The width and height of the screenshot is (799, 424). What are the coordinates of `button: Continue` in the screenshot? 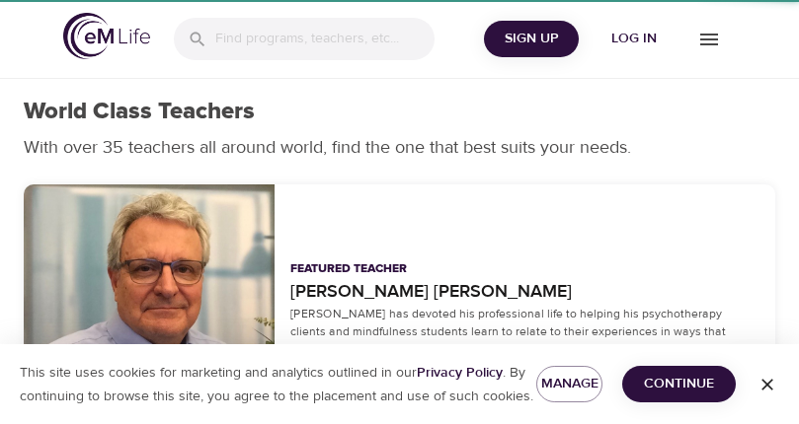 It's located at (678, 384).